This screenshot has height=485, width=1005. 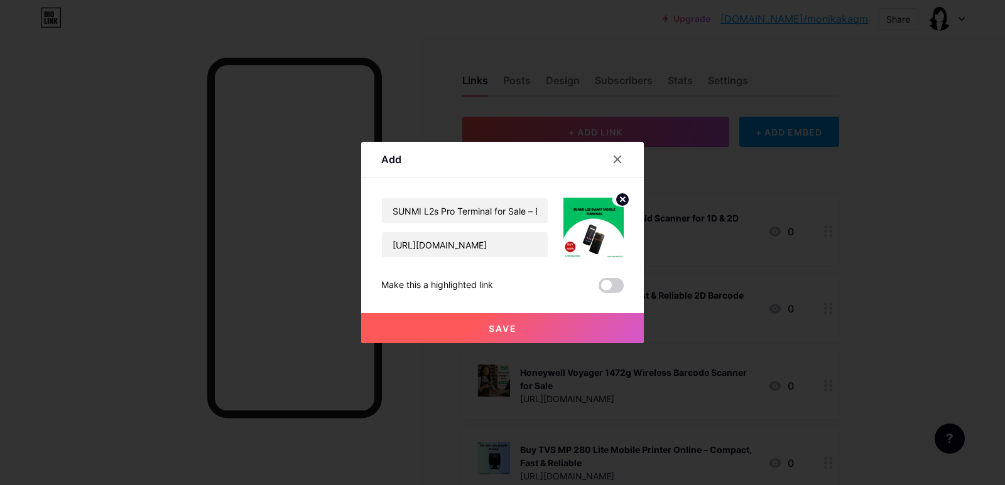 I want to click on div: Add, so click(x=391, y=159).